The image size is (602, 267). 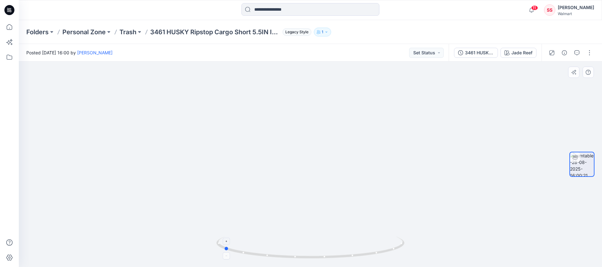 I want to click on img: turntable-28-08-2025-16:00:21, so click(x=582, y=164).